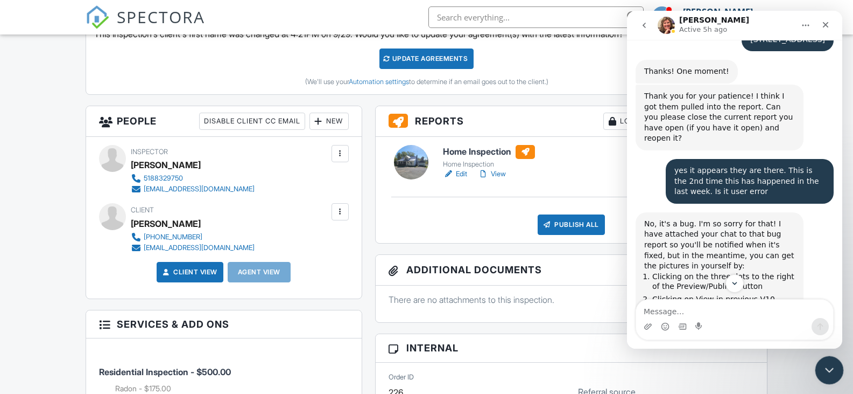  What do you see at coordinates (93, 107) in the screenshot?
I see `div: Thank you for your patience! I think I got them pulled into the report. Can you please close the ...` at bounding box center [93, 107].